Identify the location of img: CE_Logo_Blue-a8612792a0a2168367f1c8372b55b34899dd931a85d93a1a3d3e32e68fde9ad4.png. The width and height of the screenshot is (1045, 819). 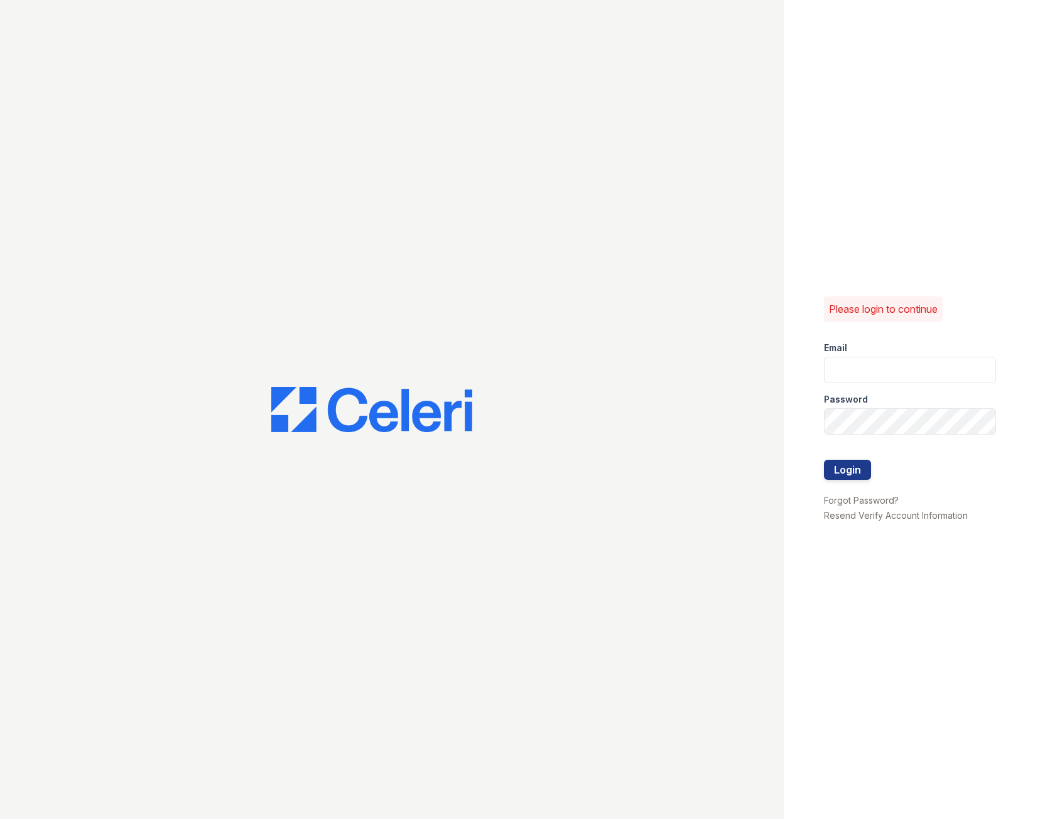
(372, 410).